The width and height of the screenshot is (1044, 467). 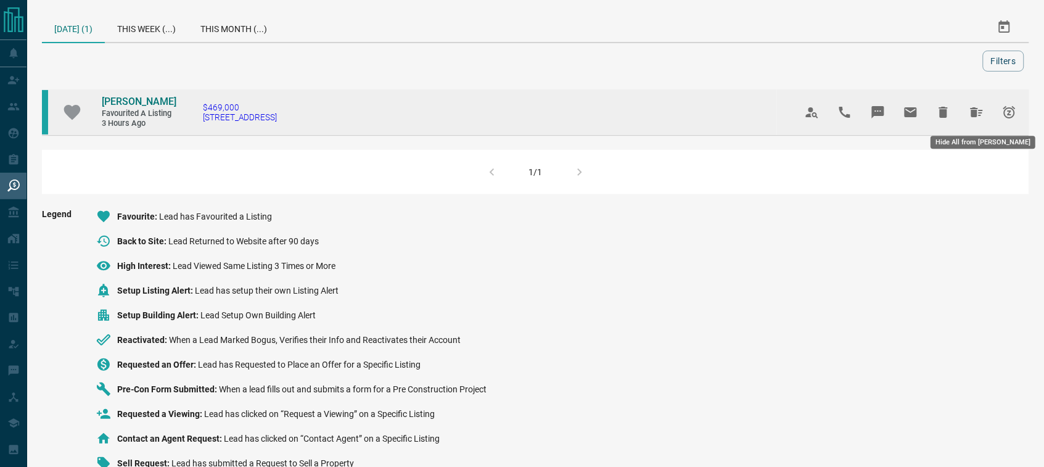 I want to click on span: Back to Site, so click(x=142, y=241).